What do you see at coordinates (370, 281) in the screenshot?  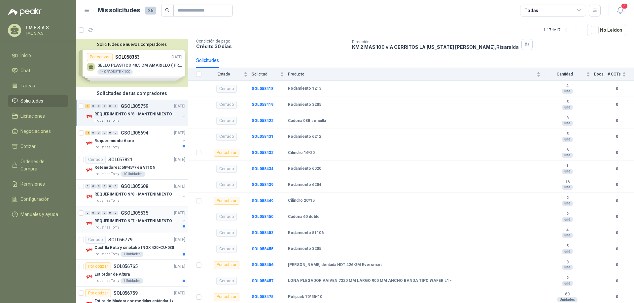 I see `b: LONA PLEGADOR VAIVEN 7320 MM LARGO 900 MM ANCHO BANDA TIPO WAFER L1 -` at bounding box center [370, 281].